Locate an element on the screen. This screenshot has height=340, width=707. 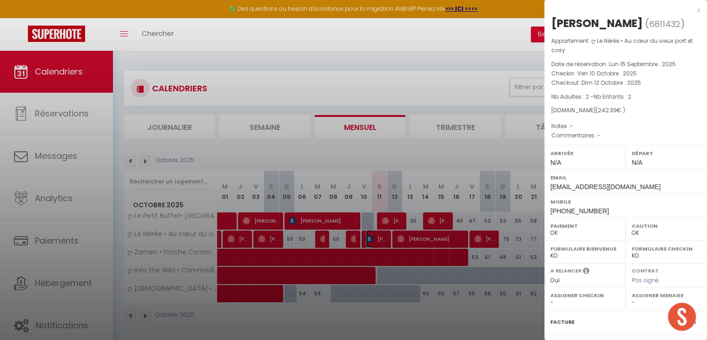
label: Email is located at coordinates (626, 177).